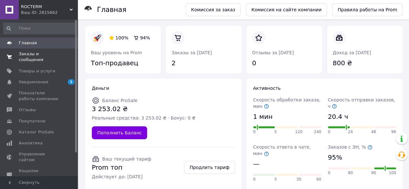 The width and height of the screenshot is (409, 189). I want to click on span: ROCTERM, so click(45, 7).